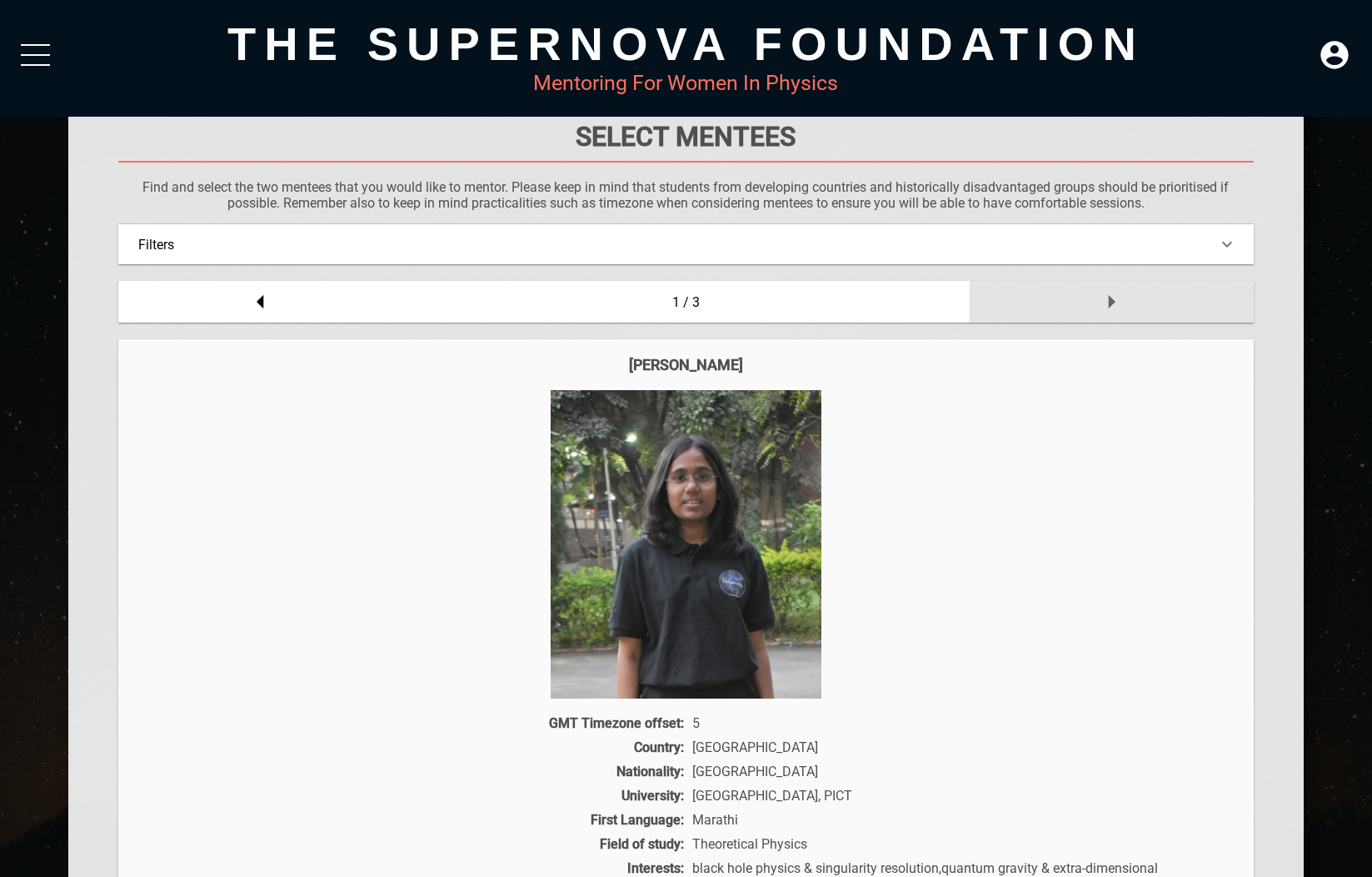  I want to click on div: 5, so click(962, 723).